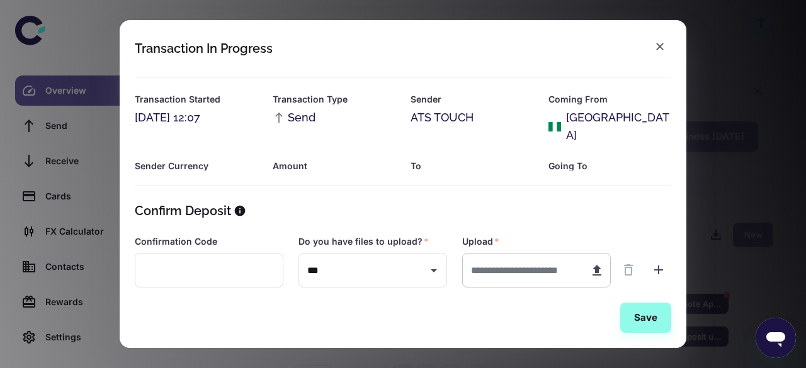 The image size is (806, 368). What do you see at coordinates (334, 166) in the screenshot?
I see `h6: Amount` at bounding box center [334, 166].